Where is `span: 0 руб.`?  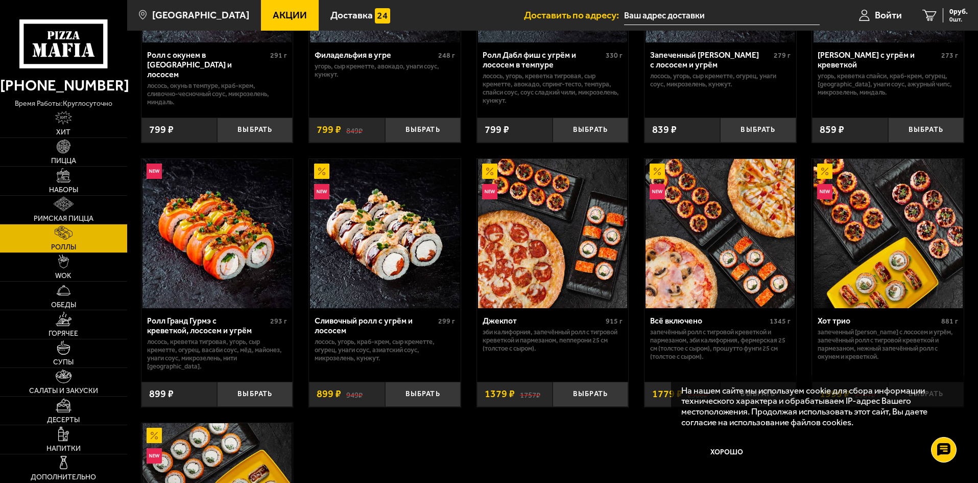
span: 0 руб. is located at coordinates (959, 12).